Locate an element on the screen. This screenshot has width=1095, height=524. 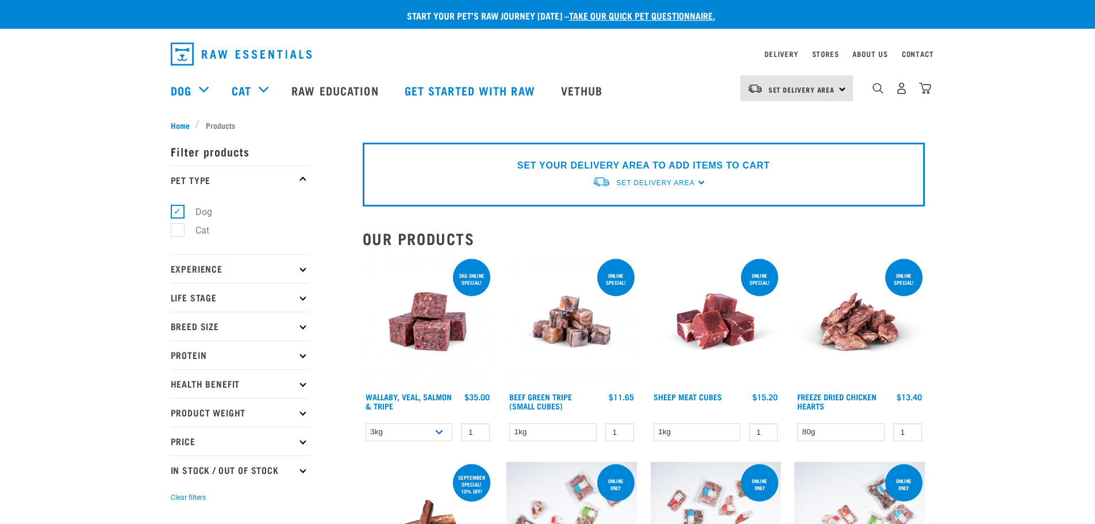
a: Wallaby, Veal, Salmon & Tripe is located at coordinates (409, 401).